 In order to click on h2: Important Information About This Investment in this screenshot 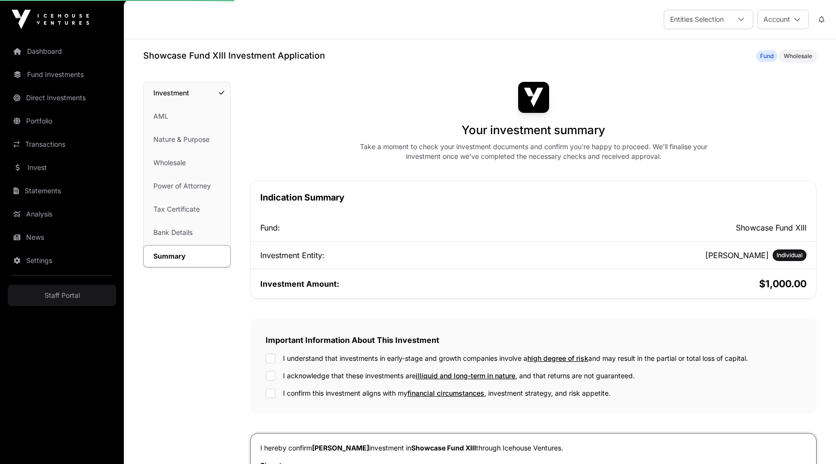, I will do `click(533, 340)`.